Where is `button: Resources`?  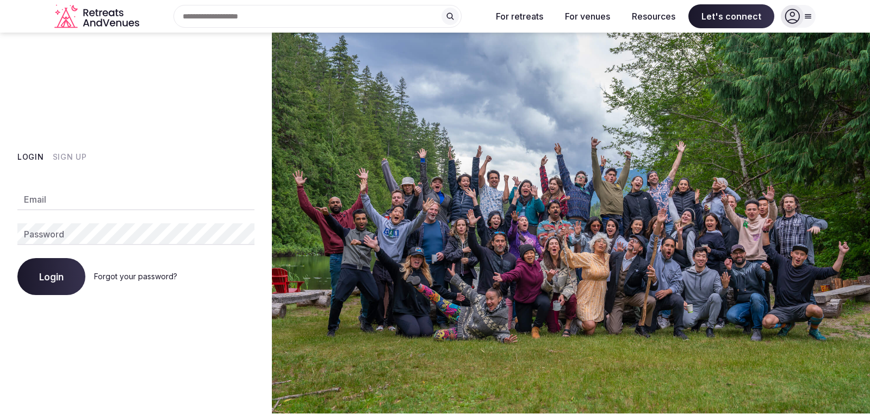 button: Resources is located at coordinates (654, 16).